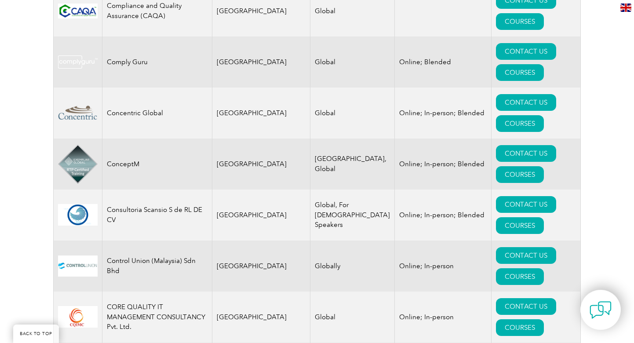 Image resolution: width=634 pixels, height=343 pixels. What do you see at coordinates (78, 215) in the screenshot?
I see `img: 6dc0da95-72c5-ec11-a7b6-002248d3b1f1-logo.png` at bounding box center [78, 215].